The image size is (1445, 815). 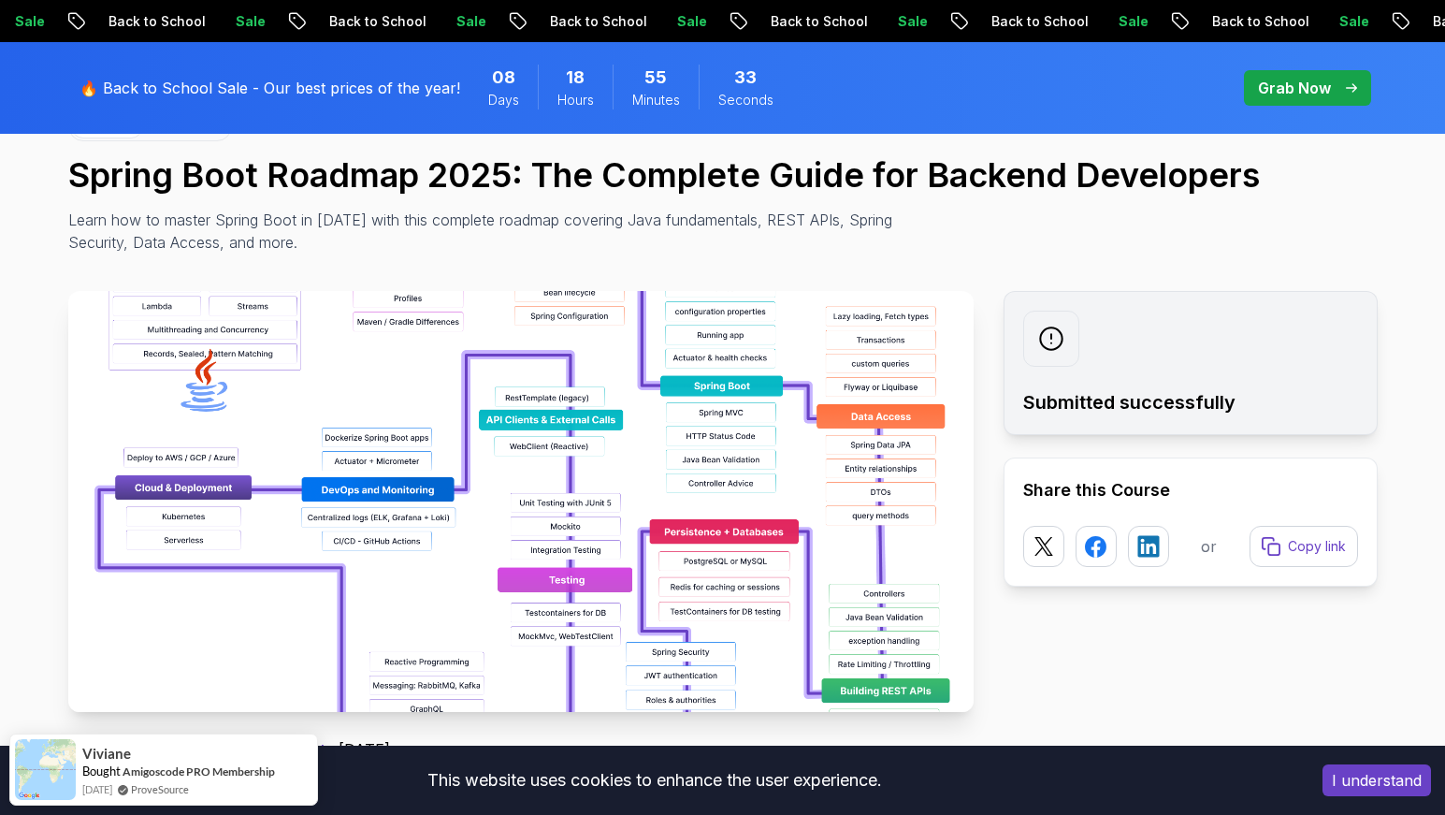 What do you see at coordinates (575, 100) in the screenshot?
I see `span: Hours` at bounding box center [575, 100].